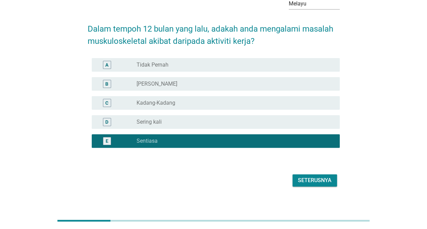  I want to click on div: C, so click(107, 103).